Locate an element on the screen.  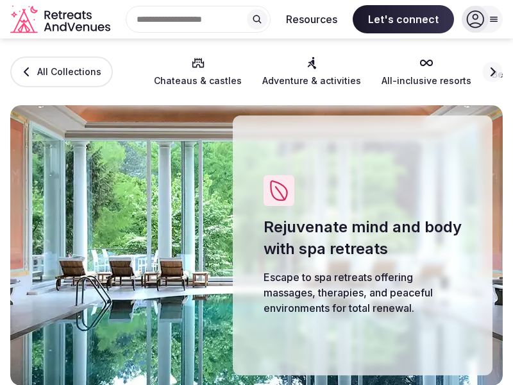
svg: Retreats and Venues company logo is located at coordinates (62, 19).